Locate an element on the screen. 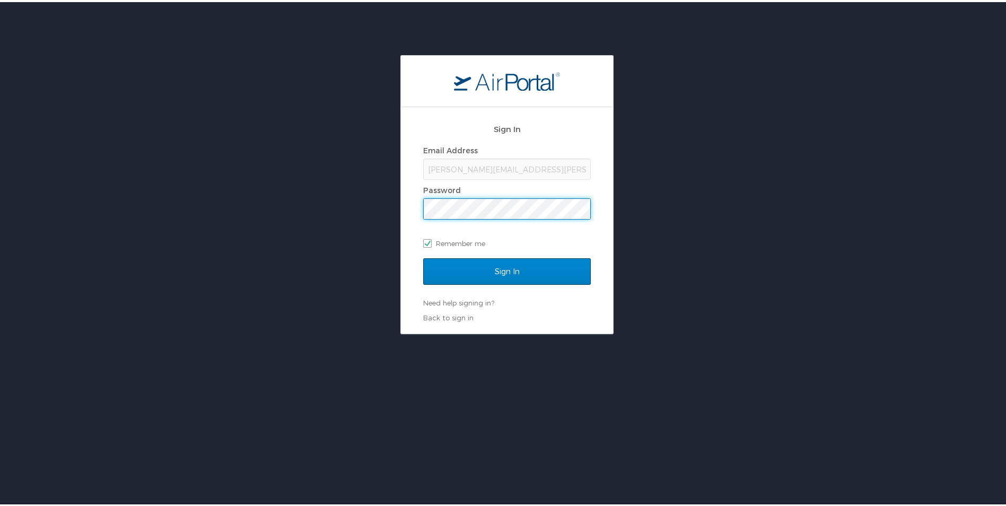  a: Need help signing in? is located at coordinates (459, 301).